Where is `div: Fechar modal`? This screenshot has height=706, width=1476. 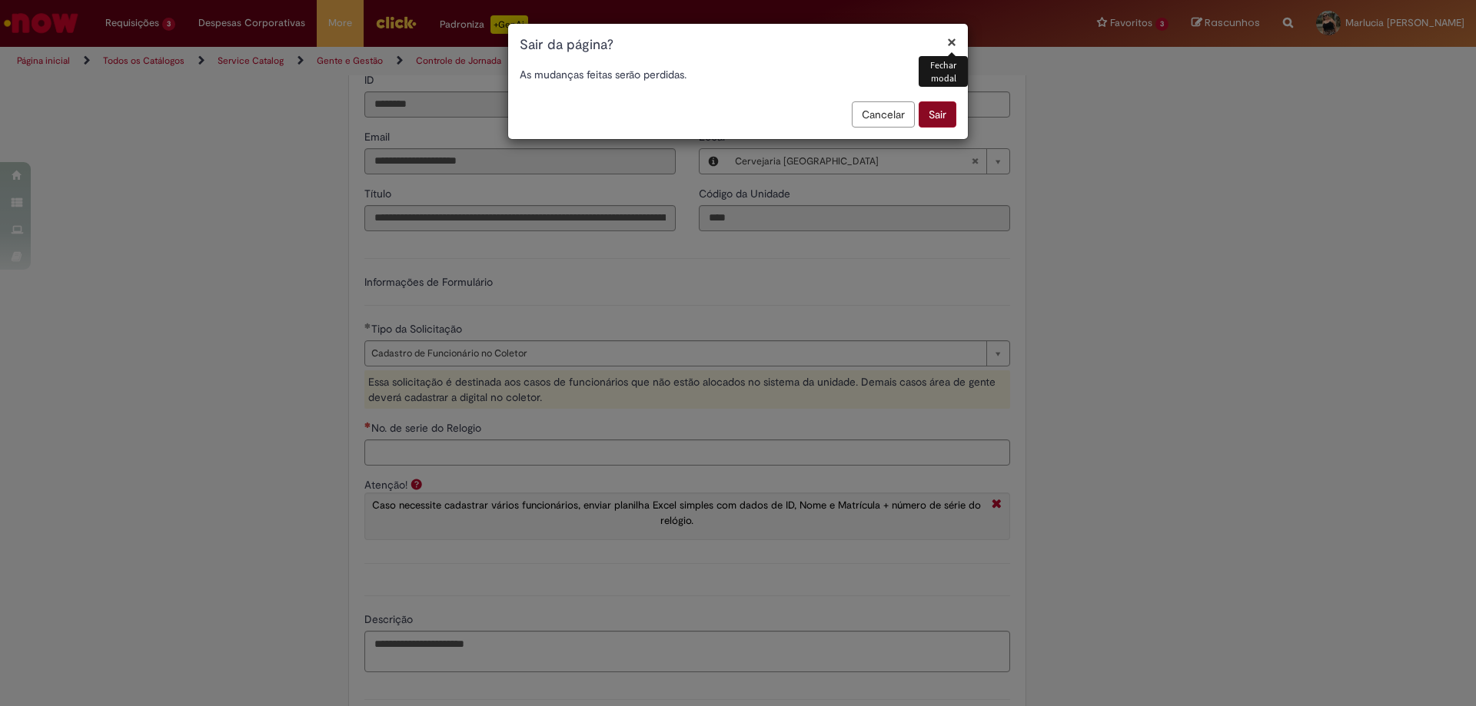
div: Fechar modal is located at coordinates (943, 71).